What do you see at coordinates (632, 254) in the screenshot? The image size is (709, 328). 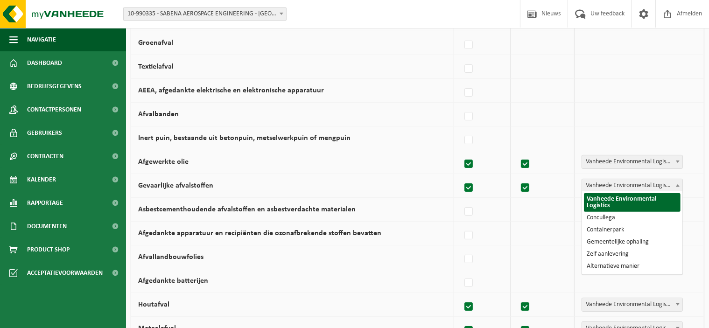 I see `li: Zelf aanlevering` at bounding box center [632, 254].